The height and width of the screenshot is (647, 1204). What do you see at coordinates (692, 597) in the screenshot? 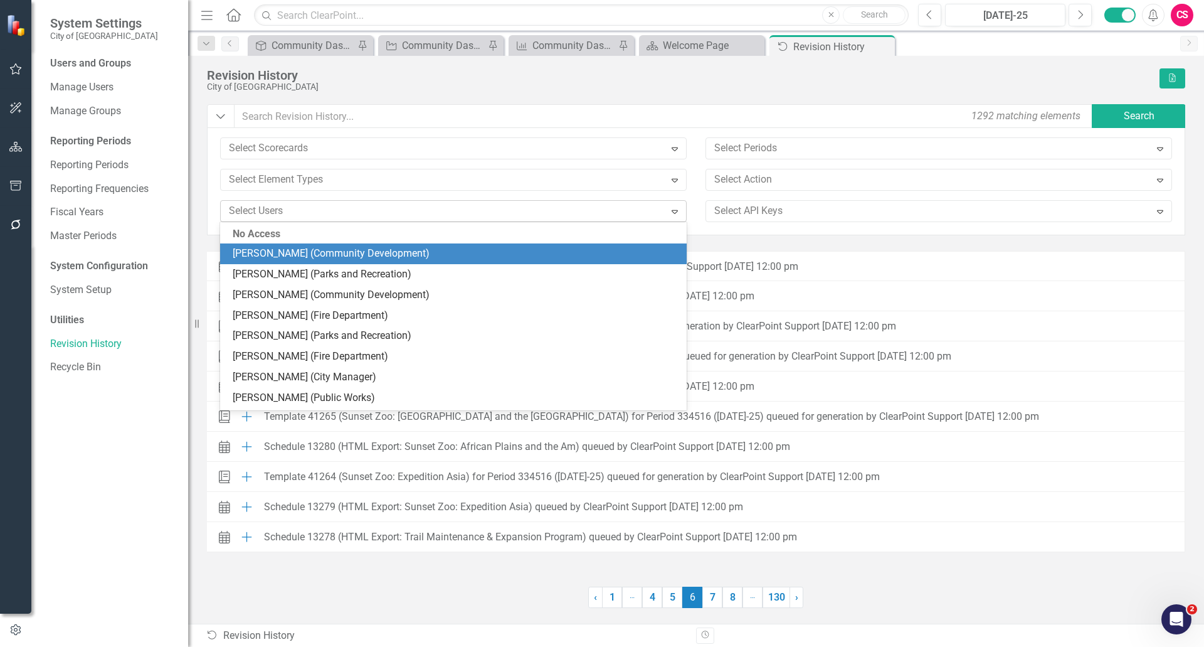
I see `span: 6` at bounding box center [692, 597].